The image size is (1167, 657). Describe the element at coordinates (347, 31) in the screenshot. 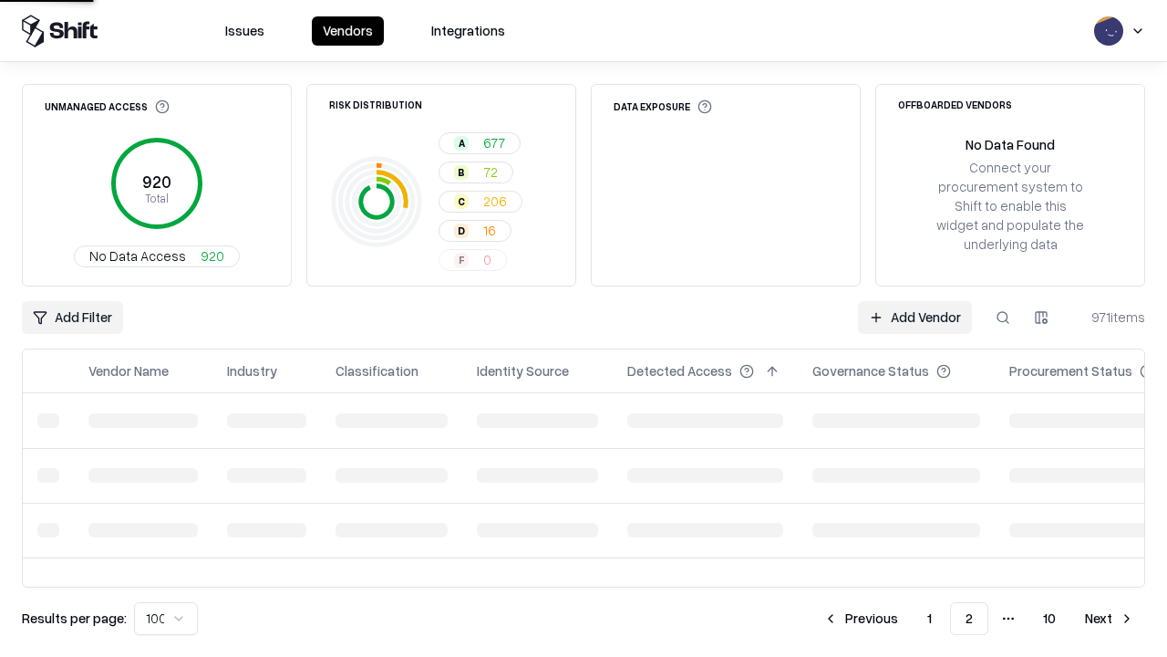

I see `button: Vendors` at that location.